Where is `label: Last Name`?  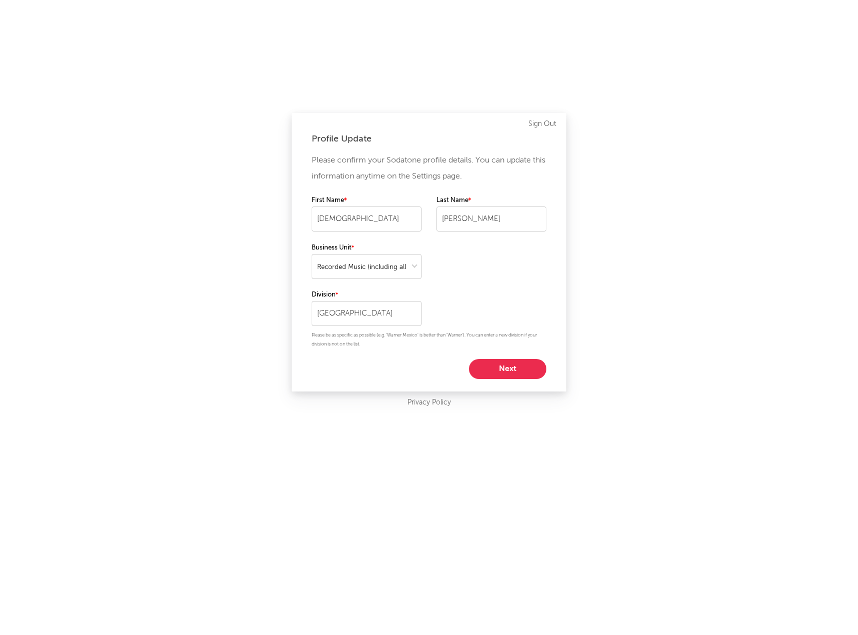
label: Last Name is located at coordinates (492, 200).